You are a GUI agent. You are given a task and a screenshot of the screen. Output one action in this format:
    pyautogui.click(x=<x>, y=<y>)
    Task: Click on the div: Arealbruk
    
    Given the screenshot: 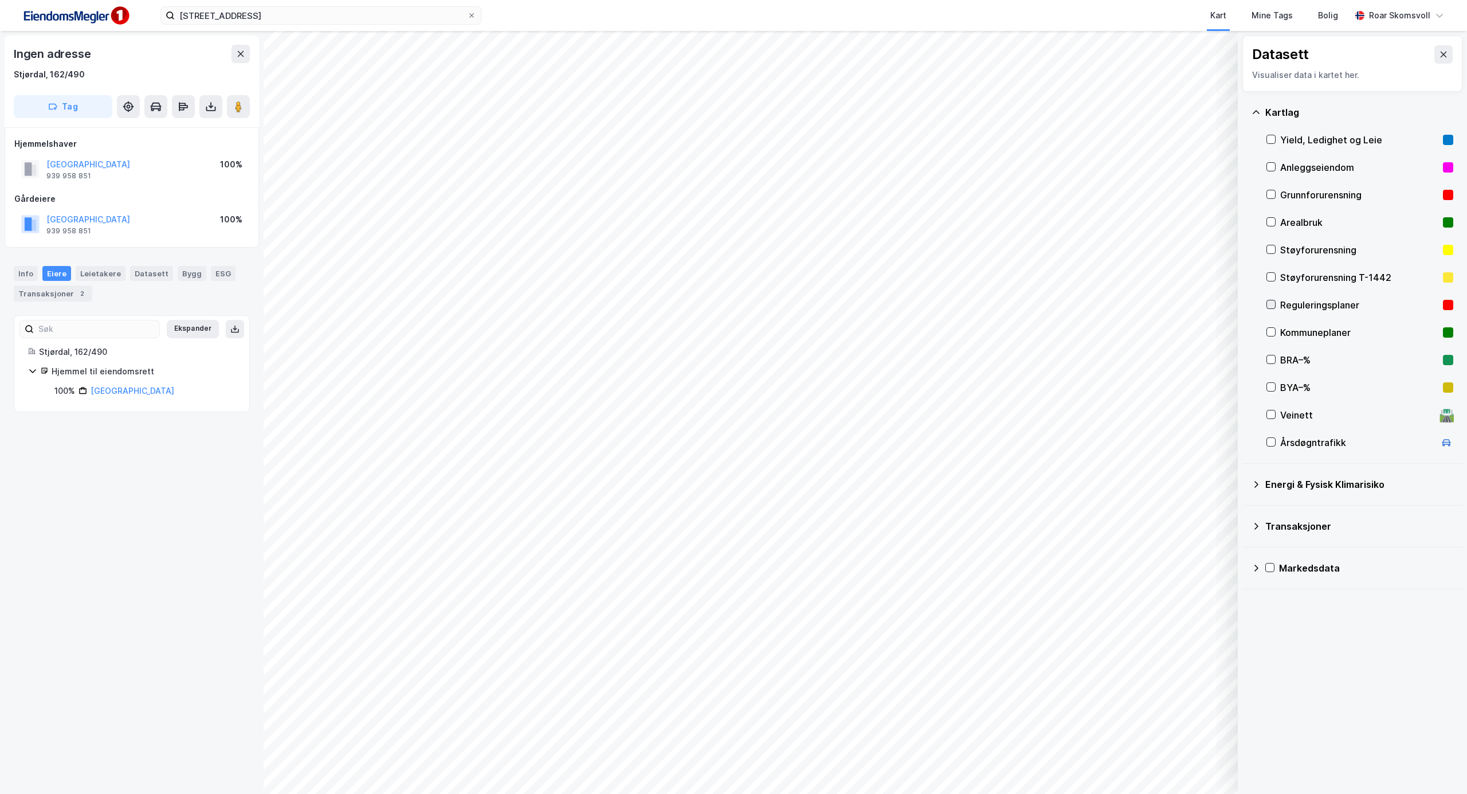 What is the action you would take?
    pyautogui.click(x=1360, y=222)
    